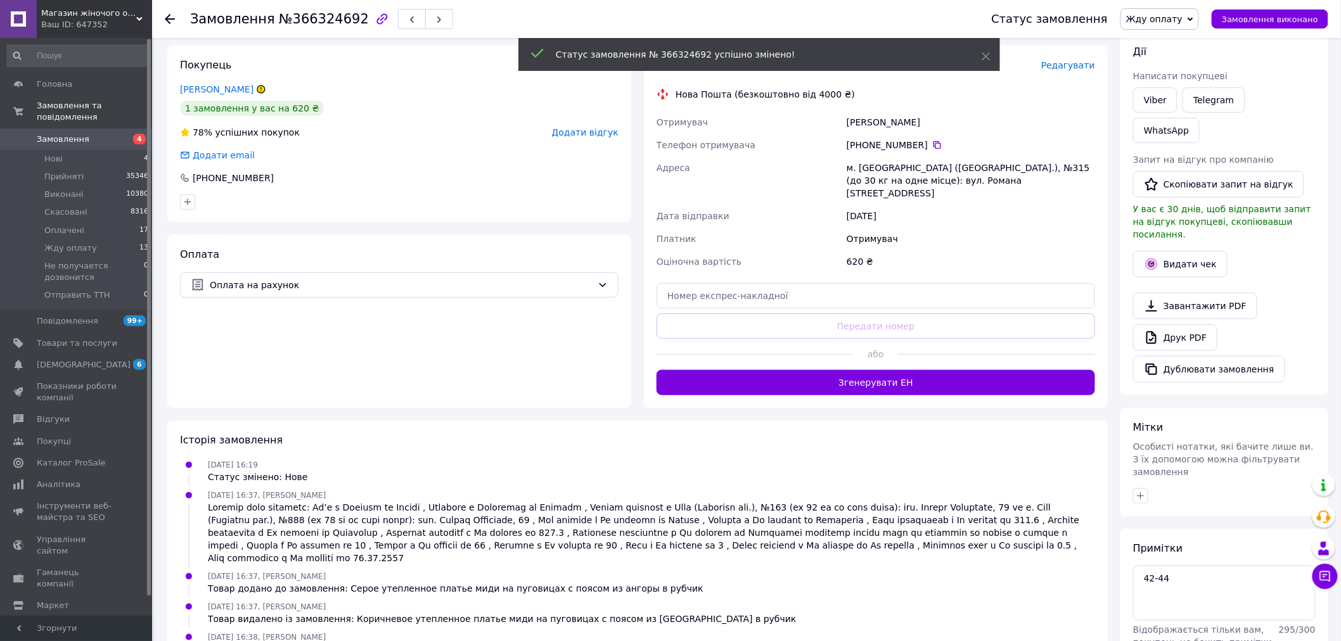 Image resolution: width=1341 pixels, height=641 pixels. What do you see at coordinates (1270, 19) in the screenshot?
I see `span: Замовлення виконано` at bounding box center [1270, 19].